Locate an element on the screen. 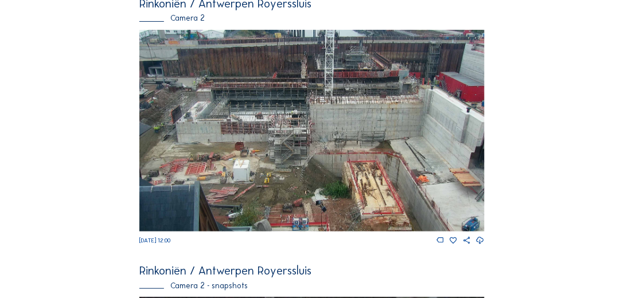 This screenshot has width=624, height=298. img: Image is located at coordinates (312, 131).